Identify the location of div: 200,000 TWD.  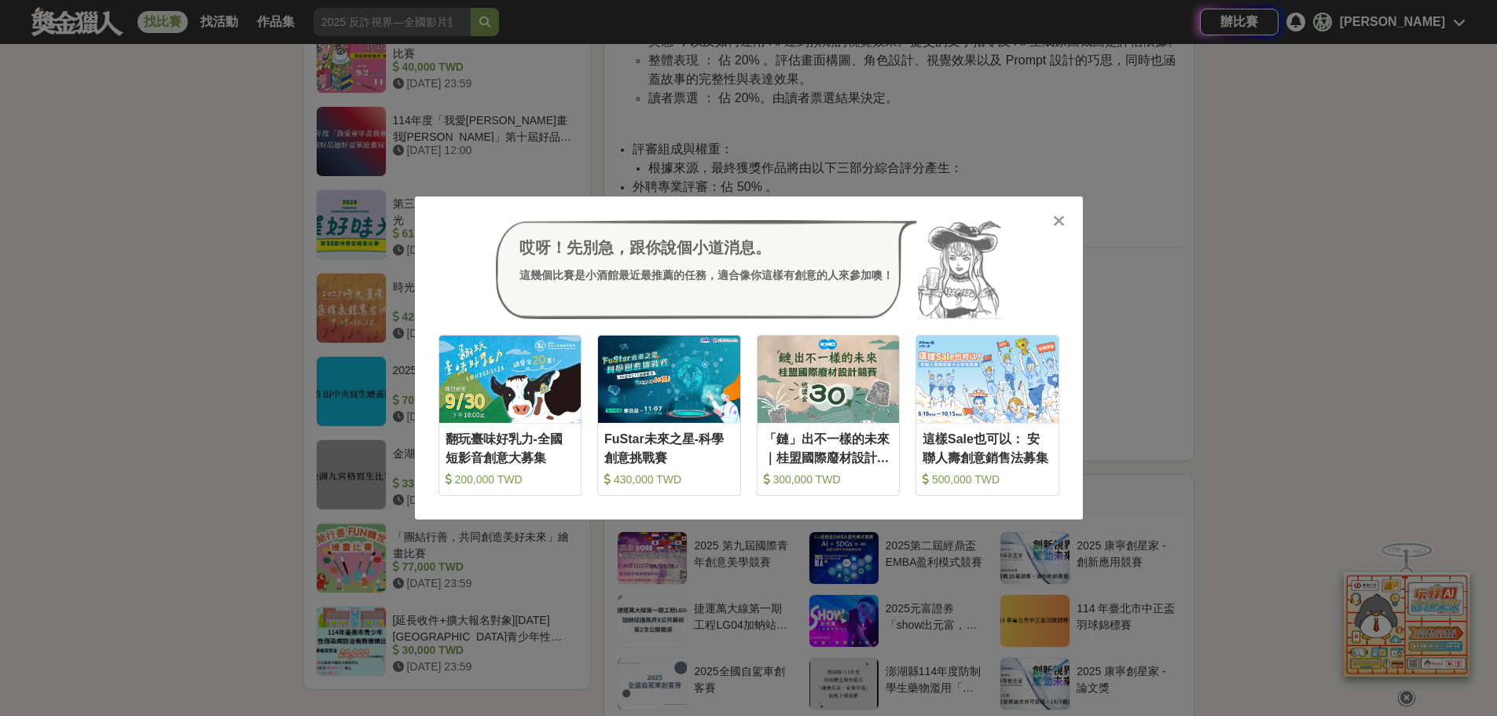
(510, 479).